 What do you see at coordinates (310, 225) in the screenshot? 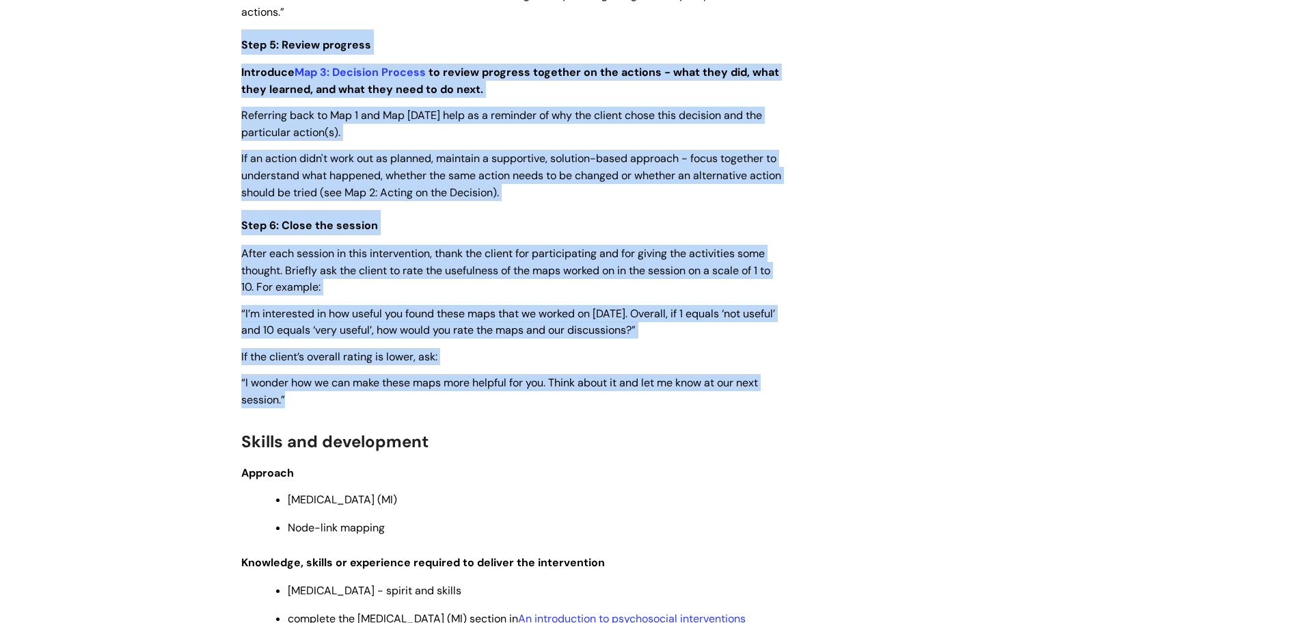
I see `span: Step 6: Close the session` at bounding box center [310, 225].